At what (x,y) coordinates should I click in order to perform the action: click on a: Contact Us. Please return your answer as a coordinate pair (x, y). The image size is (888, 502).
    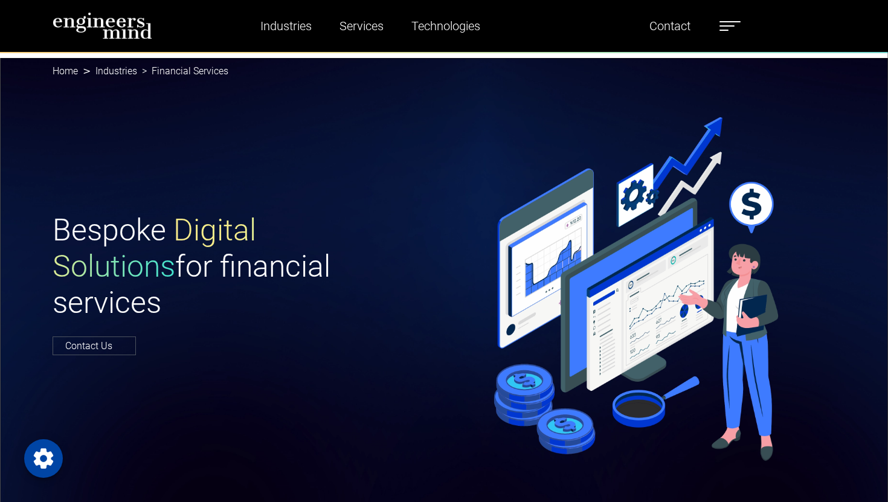
    Looking at the image, I should click on (94, 346).